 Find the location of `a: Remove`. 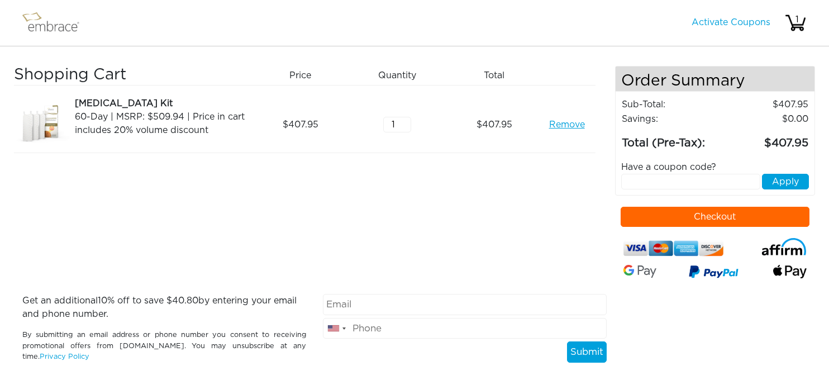

a: Remove is located at coordinates (567, 125).